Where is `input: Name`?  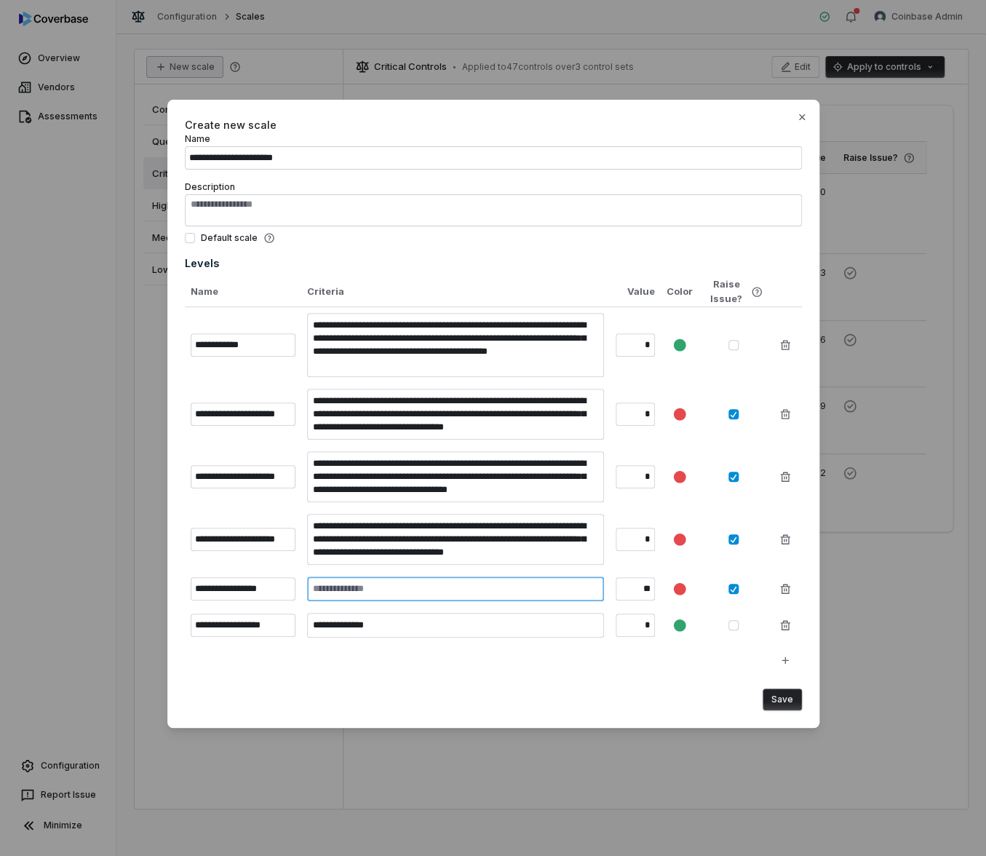
input: Name is located at coordinates (494, 158).